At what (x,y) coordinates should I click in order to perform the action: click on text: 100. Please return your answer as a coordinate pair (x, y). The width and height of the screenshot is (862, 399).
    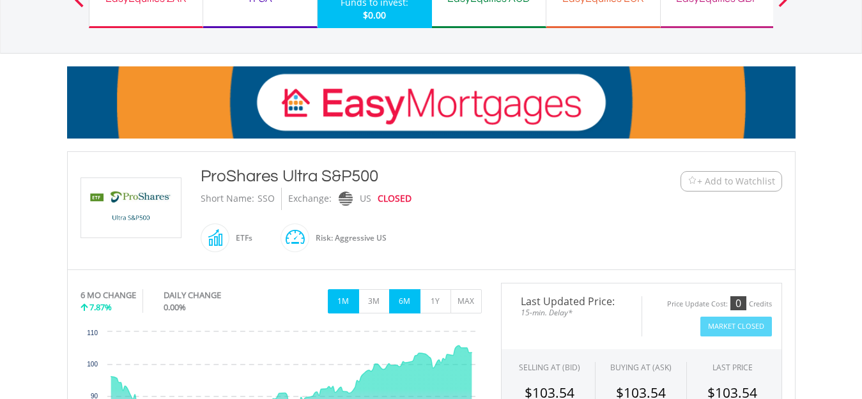
    Looking at the image, I should click on (92, 364).